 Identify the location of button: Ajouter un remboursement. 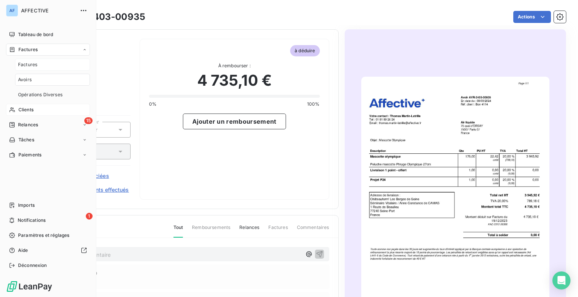
(234, 121).